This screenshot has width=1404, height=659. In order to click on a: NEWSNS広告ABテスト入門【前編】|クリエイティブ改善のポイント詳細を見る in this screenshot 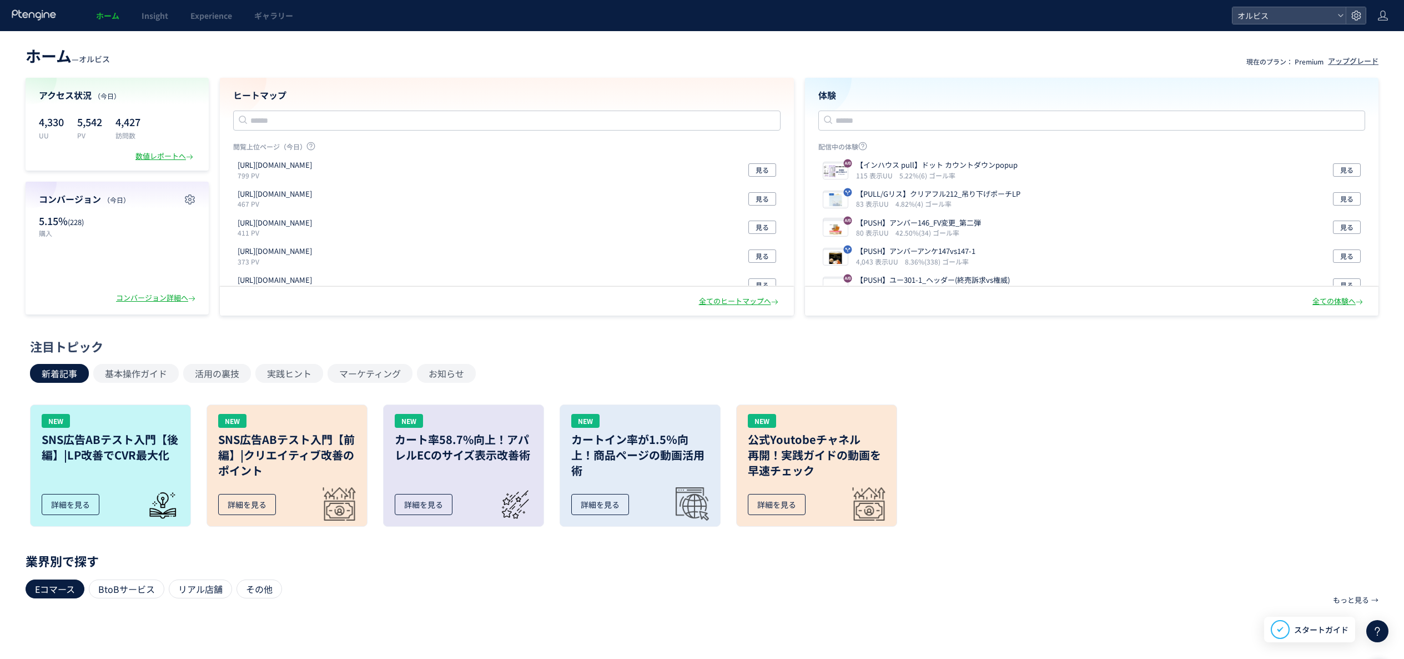, I will do `click(287, 465)`.